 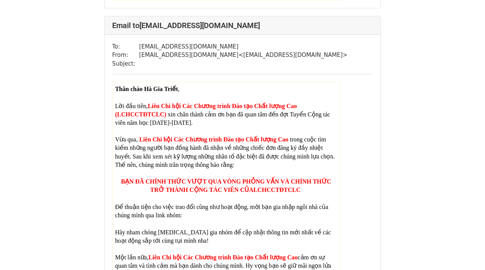 What do you see at coordinates (127, 139) in the screenshot?
I see `span: Vừa qua,` at bounding box center [127, 139].